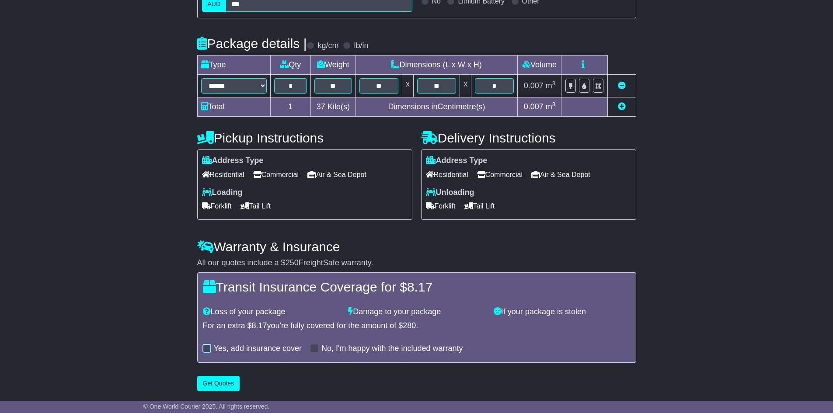 Image resolution: width=833 pixels, height=413 pixels. Describe the element at coordinates (206, 406) in the screenshot. I see `span: © One World Courier 2025. All rights reserved.` at that location.